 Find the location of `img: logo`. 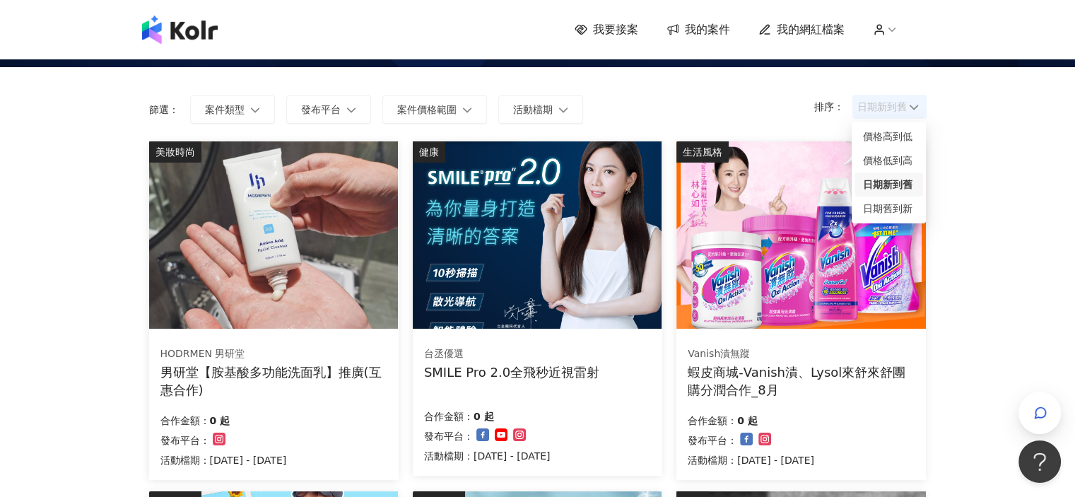

img: logo is located at coordinates (180, 30).